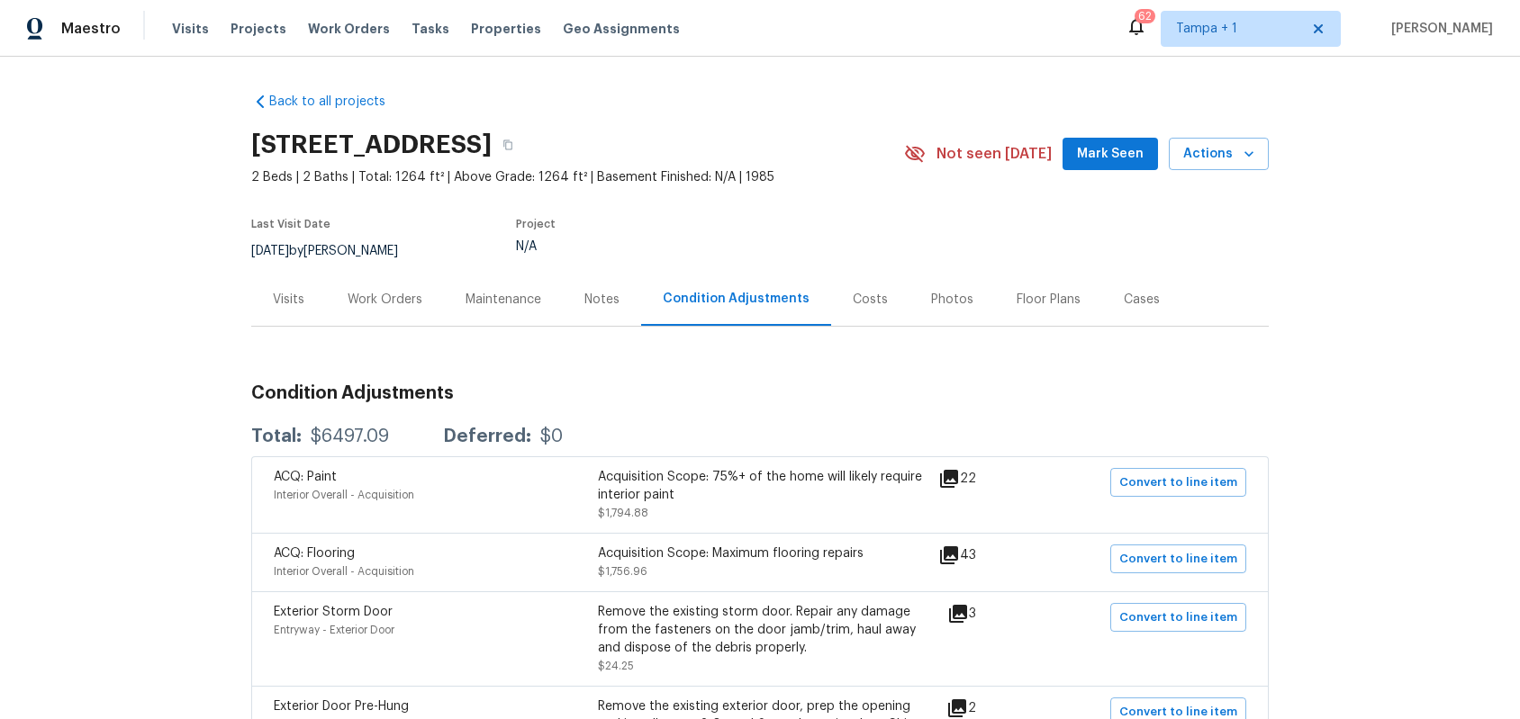 This screenshot has height=719, width=1520. Describe the element at coordinates (190, 29) in the screenshot. I see `span: Visits` at that location.